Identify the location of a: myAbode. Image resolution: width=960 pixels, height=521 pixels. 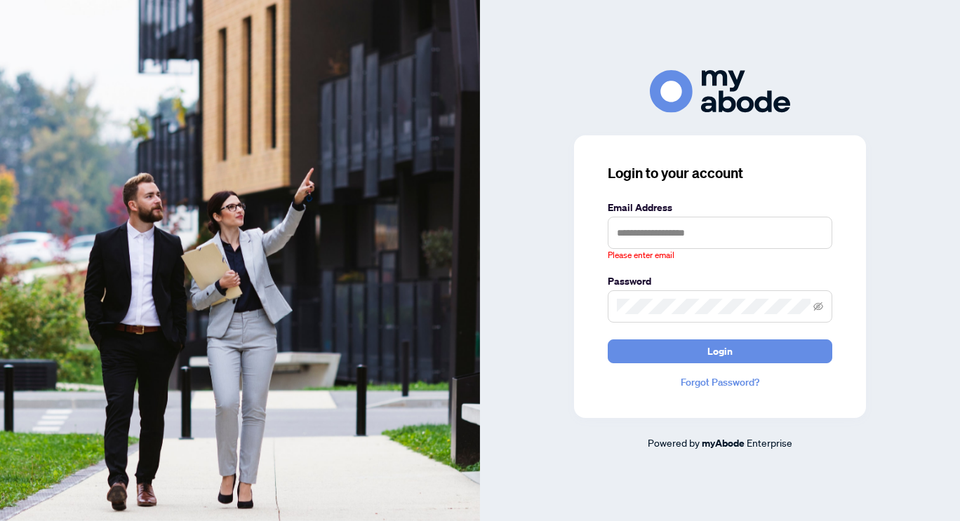
(723, 444).